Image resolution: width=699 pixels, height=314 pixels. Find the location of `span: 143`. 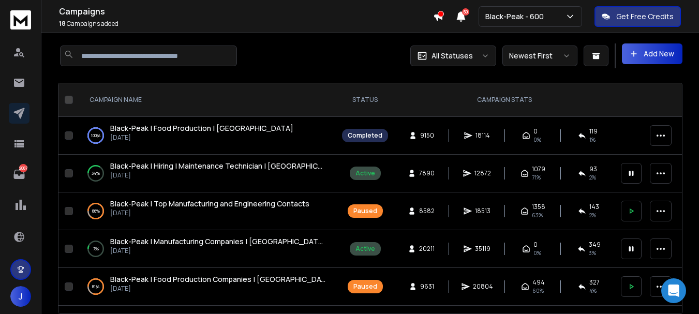

span: 143 is located at coordinates (594, 207).